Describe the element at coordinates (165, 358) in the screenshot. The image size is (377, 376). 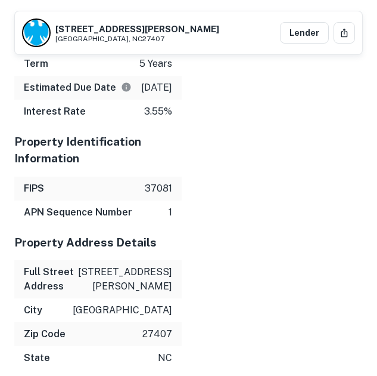
I see `p: nc` at that location.